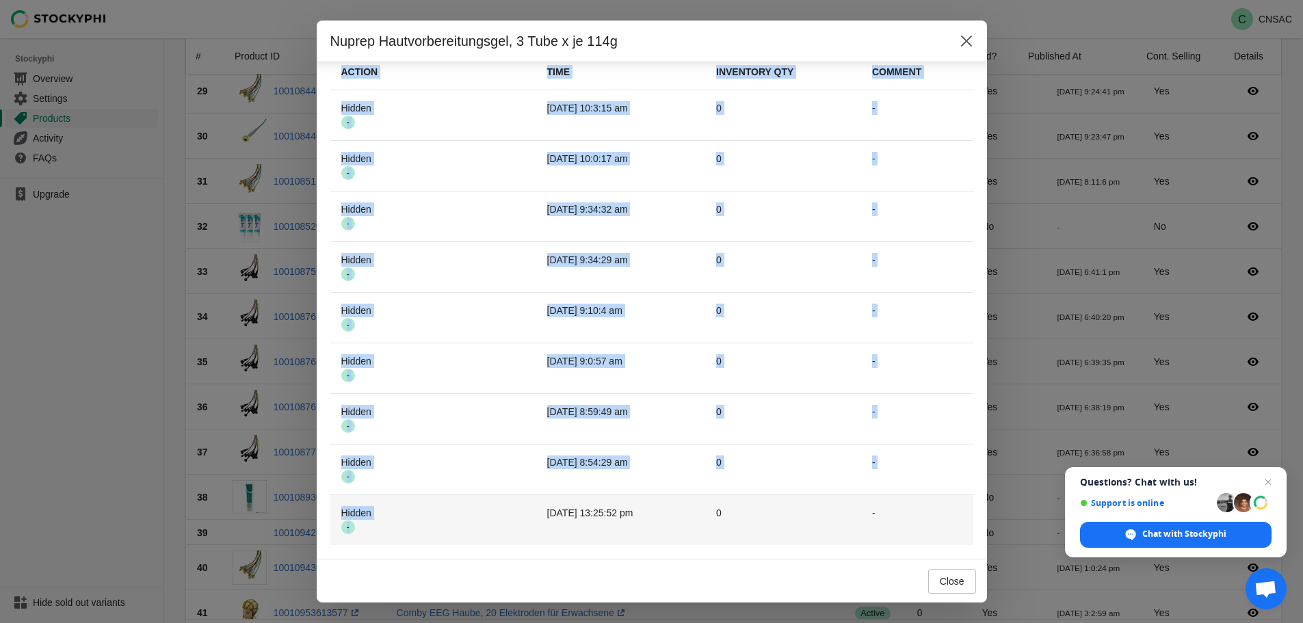 The height and width of the screenshot is (623, 1303). I want to click on div: Chat with Stockyphi, so click(1176, 535).